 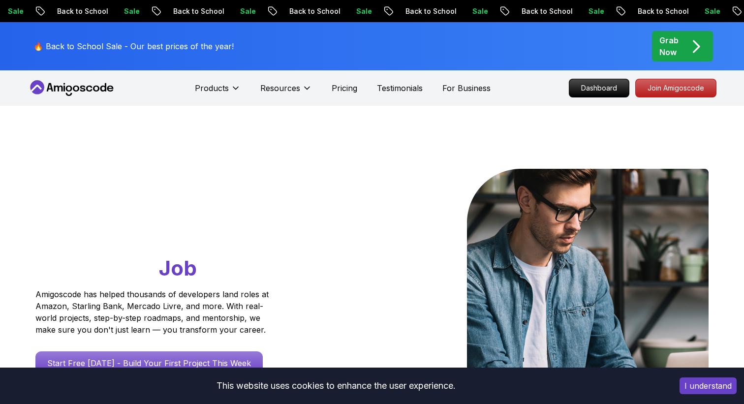 What do you see at coordinates (344, 88) in the screenshot?
I see `p: Pricing` at bounding box center [344, 88].